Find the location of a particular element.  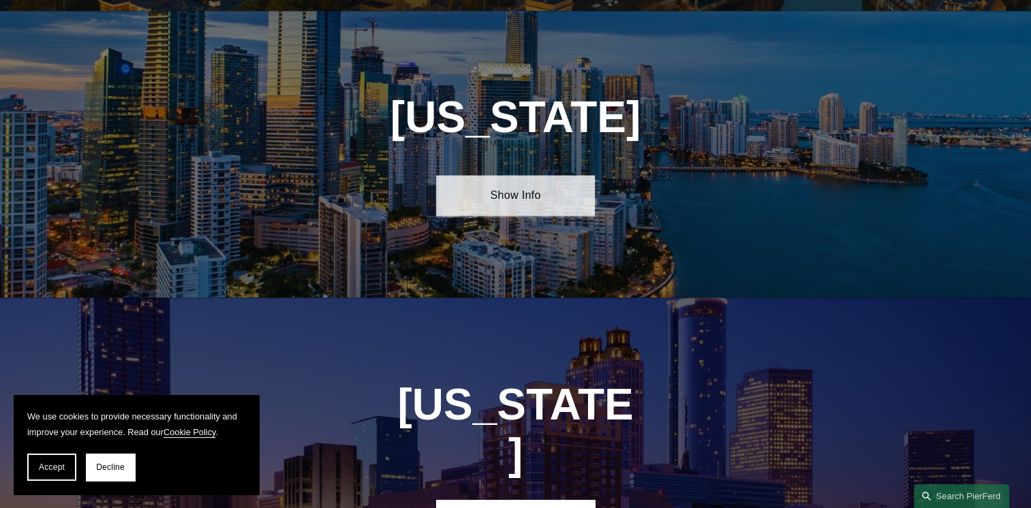

span: Accept is located at coordinates (52, 467).